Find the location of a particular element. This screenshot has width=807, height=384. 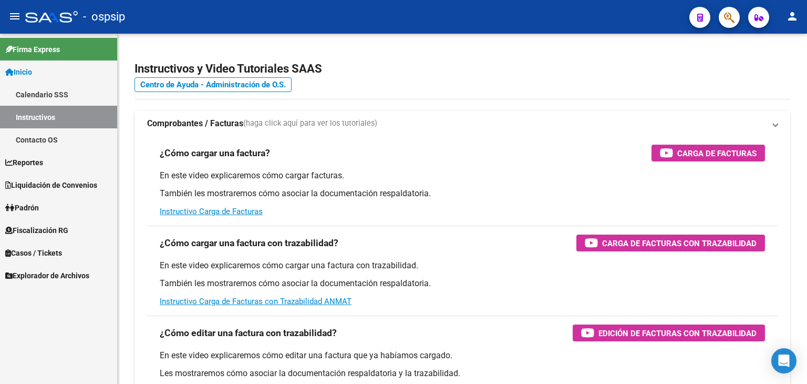

span: Edición de Facturas con Trazabilidad is located at coordinates (678, 333).